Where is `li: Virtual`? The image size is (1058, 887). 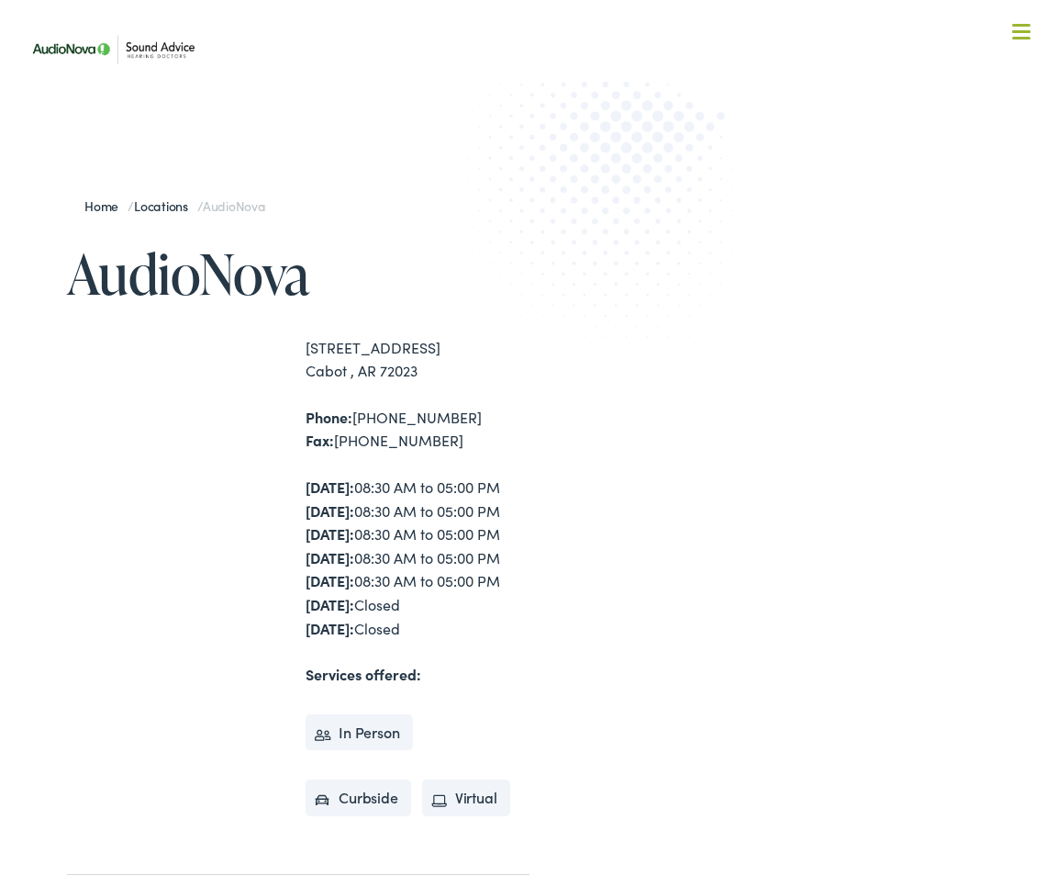 li: Virtual is located at coordinates (466, 798).